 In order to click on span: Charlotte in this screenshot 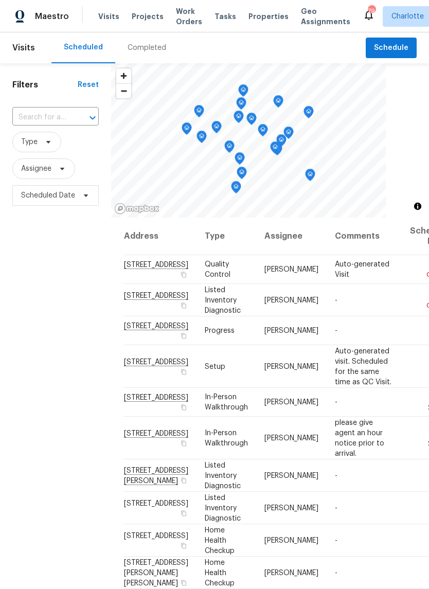, I will do `click(408, 16)`.